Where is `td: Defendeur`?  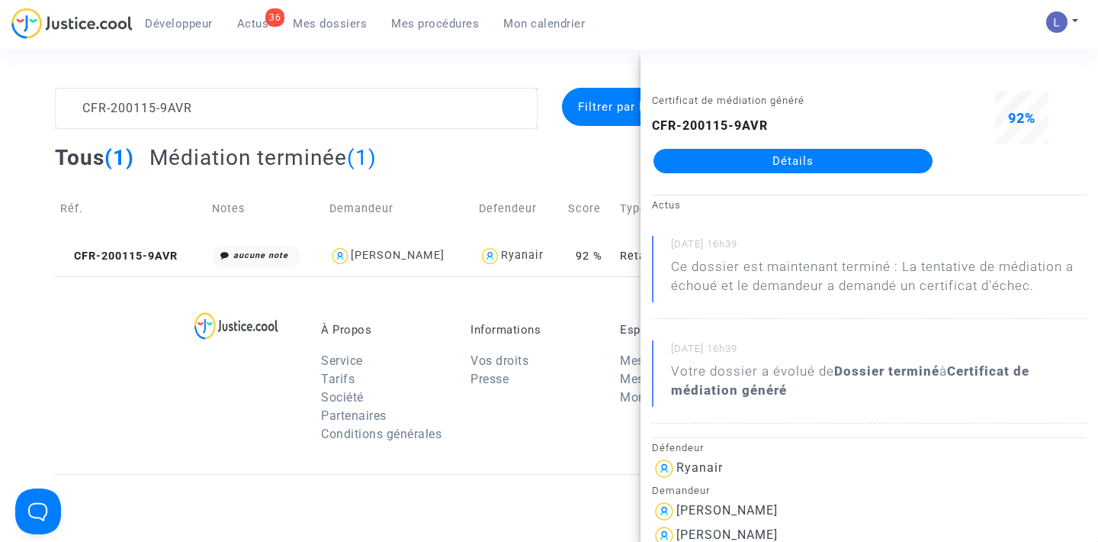
td: Defendeur is located at coordinates (518, 208).